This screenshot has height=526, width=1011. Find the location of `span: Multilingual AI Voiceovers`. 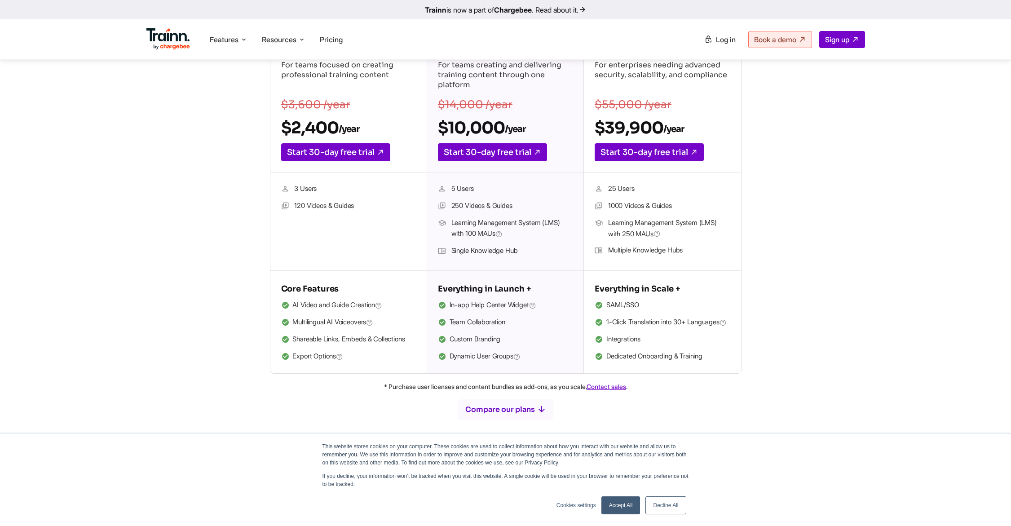

span: Multilingual AI Voiceovers is located at coordinates (333, 323).